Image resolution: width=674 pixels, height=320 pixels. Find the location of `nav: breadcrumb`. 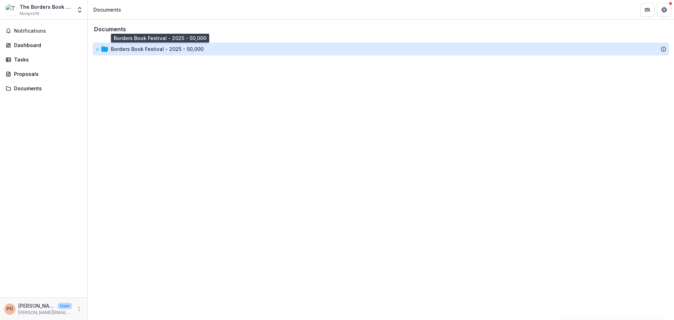

nav: breadcrumb is located at coordinates (107, 9).